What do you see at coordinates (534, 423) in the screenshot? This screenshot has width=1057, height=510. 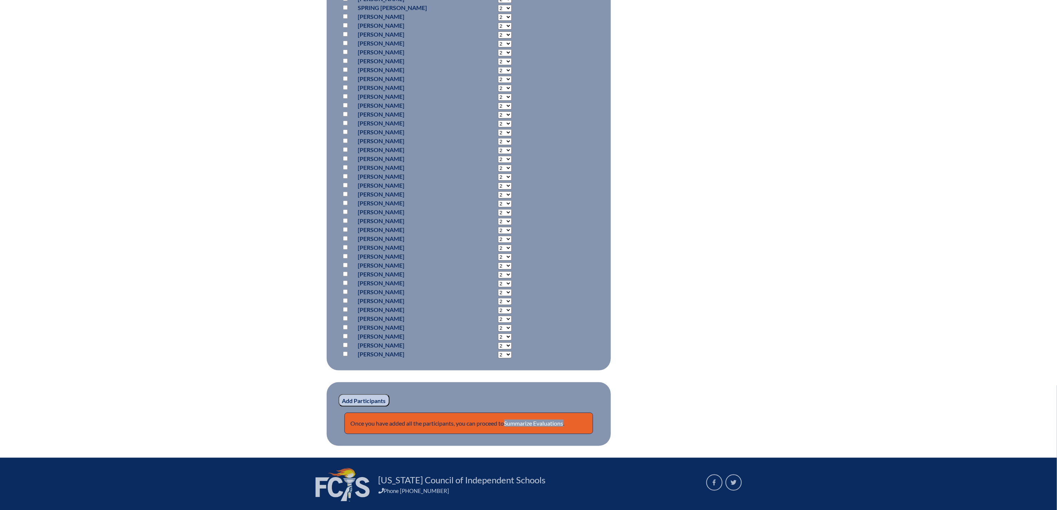 I see `a: Summarize Evaluations` at bounding box center [534, 423].